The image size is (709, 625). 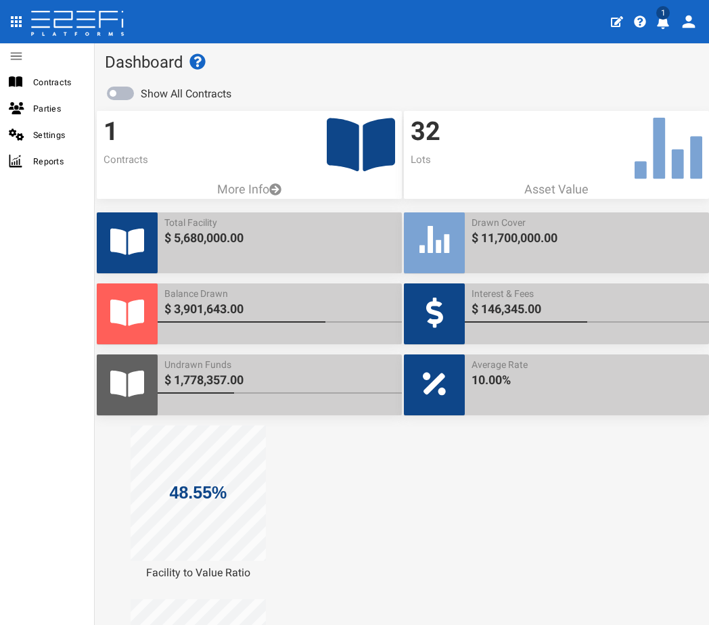 What do you see at coordinates (402, 62) in the screenshot?
I see `h1: Dashboard` at bounding box center [402, 62].